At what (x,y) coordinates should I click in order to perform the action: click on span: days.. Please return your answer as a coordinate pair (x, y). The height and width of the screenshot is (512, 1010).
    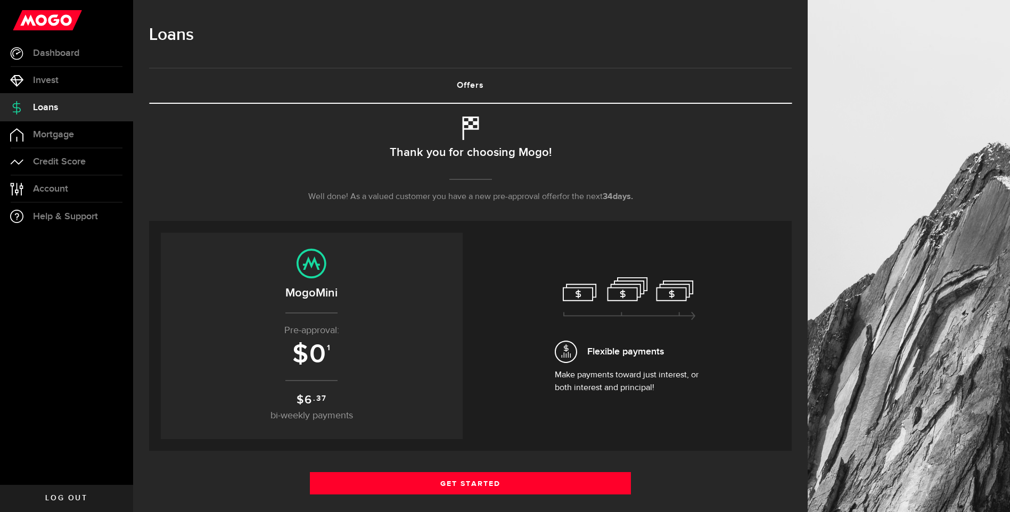
    Looking at the image, I should click on (623, 197).